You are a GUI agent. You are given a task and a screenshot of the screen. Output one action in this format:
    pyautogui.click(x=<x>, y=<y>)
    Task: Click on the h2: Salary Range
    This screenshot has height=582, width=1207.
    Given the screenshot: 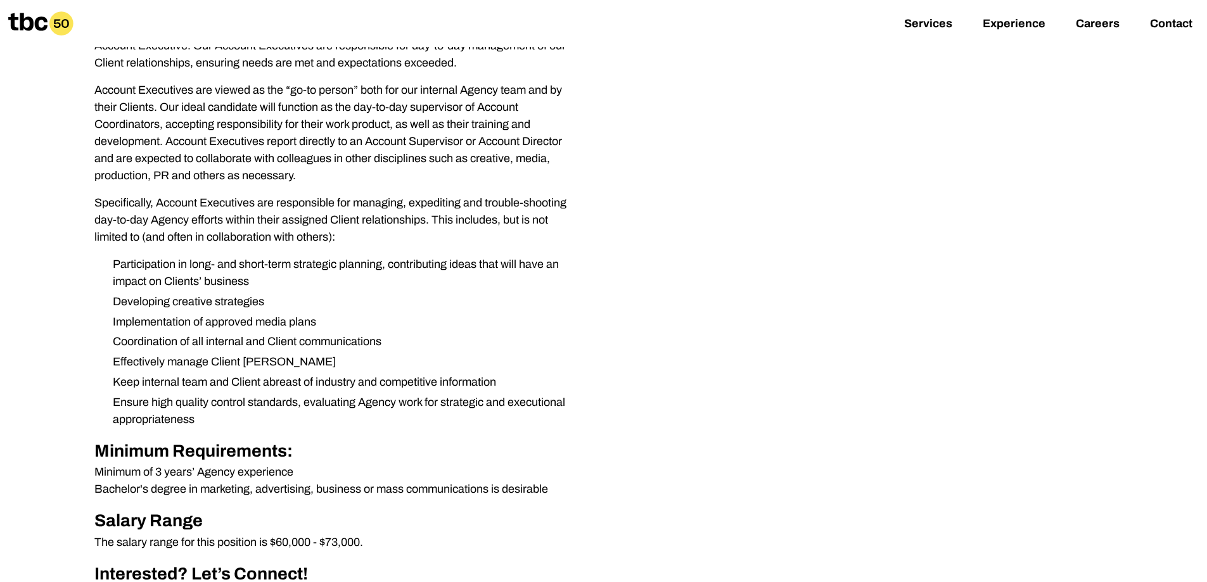 What is the action you would take?
    pyautogui.click(x=338, y=521)
    